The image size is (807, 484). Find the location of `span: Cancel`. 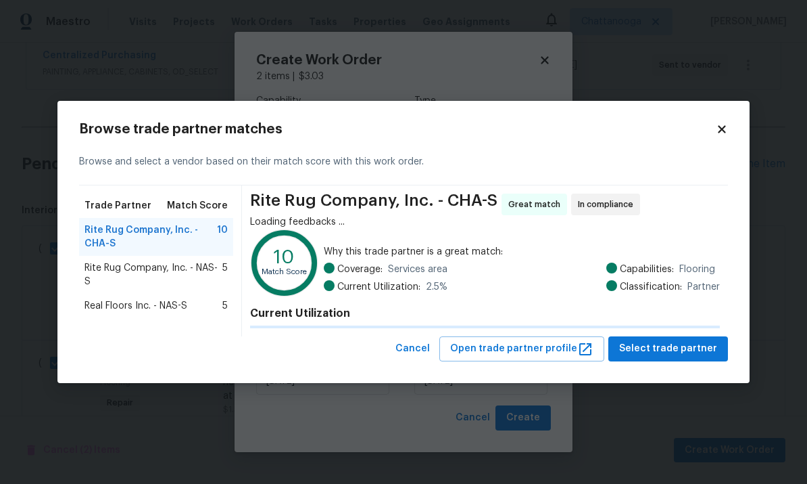

span: Cancel is located at coordinates (413, 348).